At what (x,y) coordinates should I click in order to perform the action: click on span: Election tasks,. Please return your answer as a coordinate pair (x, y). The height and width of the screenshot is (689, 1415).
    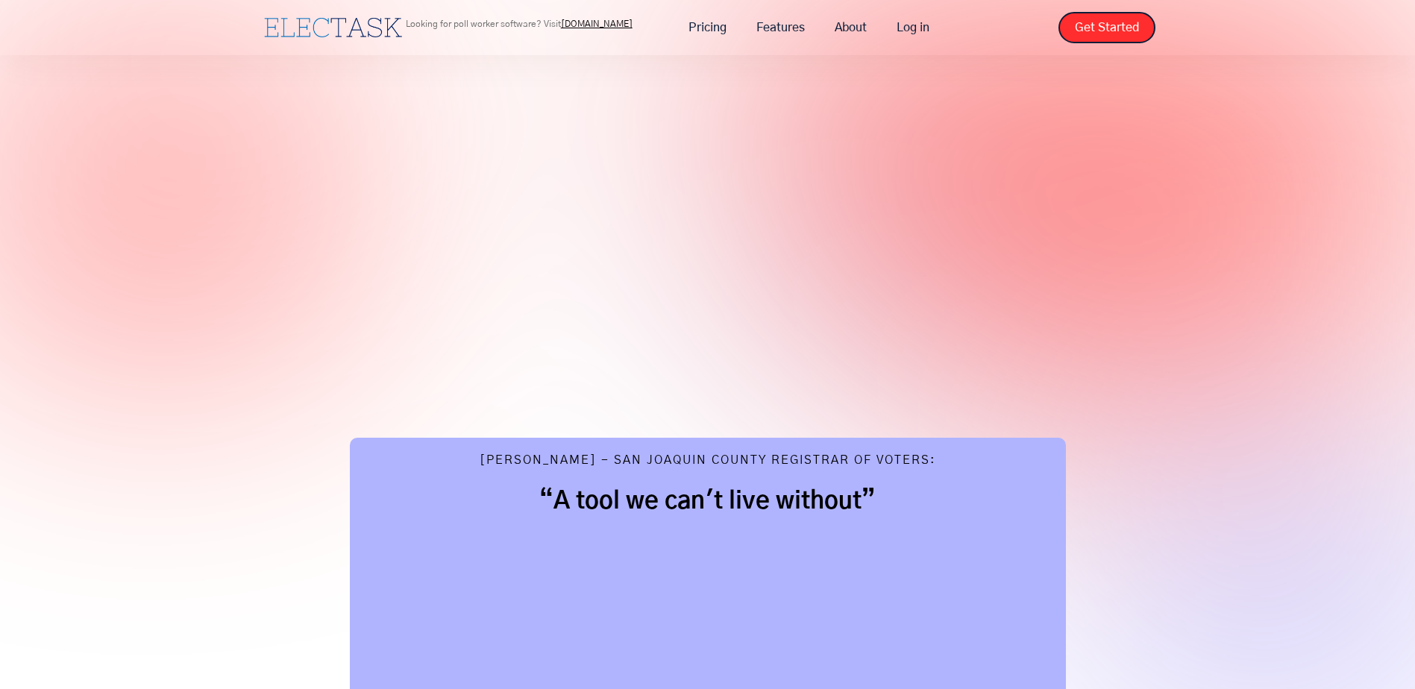
    Looking at the image, I should click on (558, 213).